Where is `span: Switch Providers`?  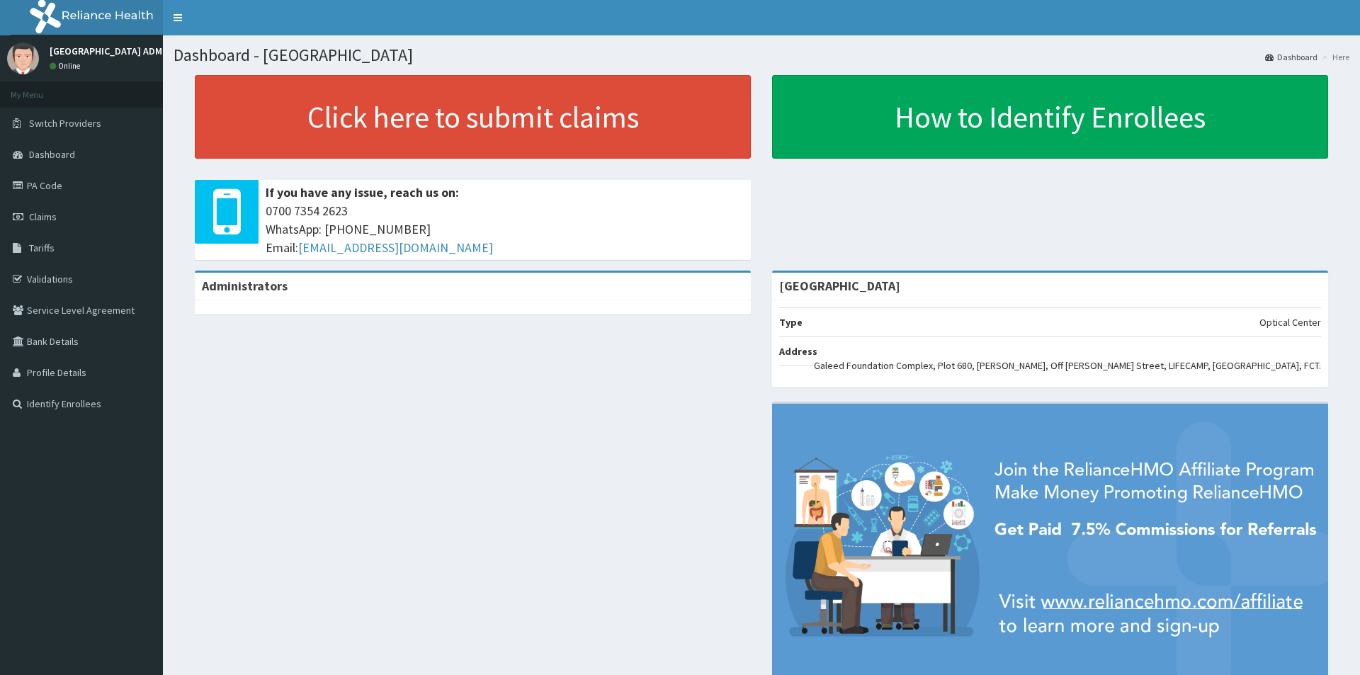
span: Switch Providers is located at coordinates (65, 123).